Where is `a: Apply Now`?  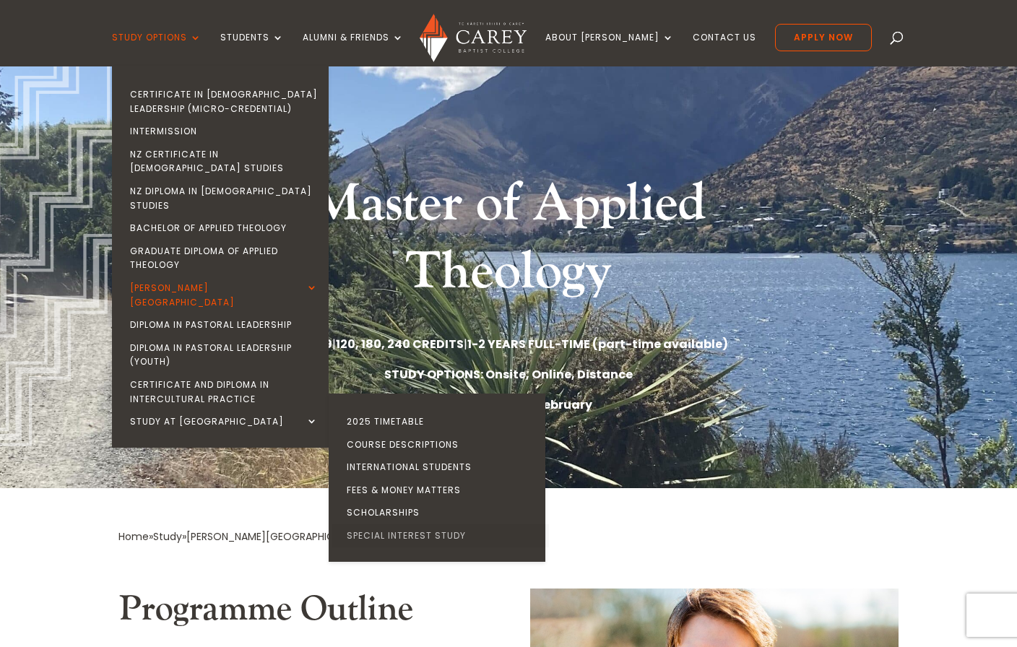
a: Apply Now is located at coordinates (823, 38).